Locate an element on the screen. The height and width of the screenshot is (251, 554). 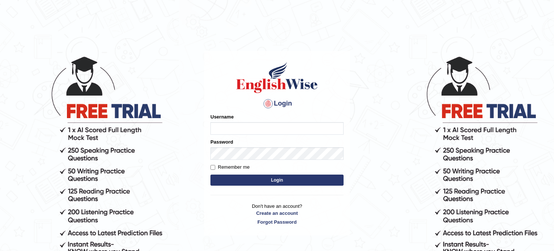
label: Remember me is located at coordinates (230, 167).